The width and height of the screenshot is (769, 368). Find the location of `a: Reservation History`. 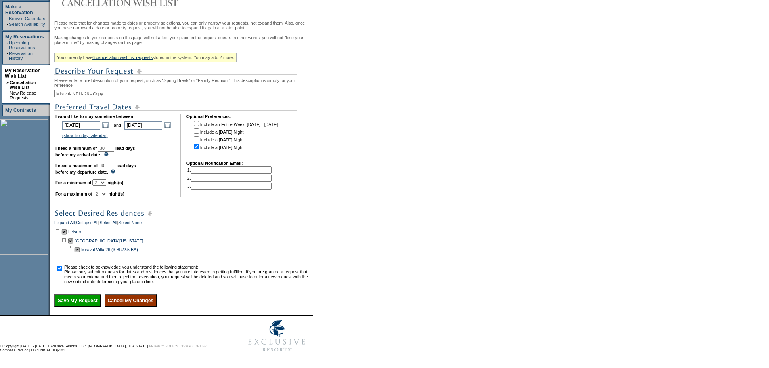

a: Reservation History is located at coordinates (21, 56).